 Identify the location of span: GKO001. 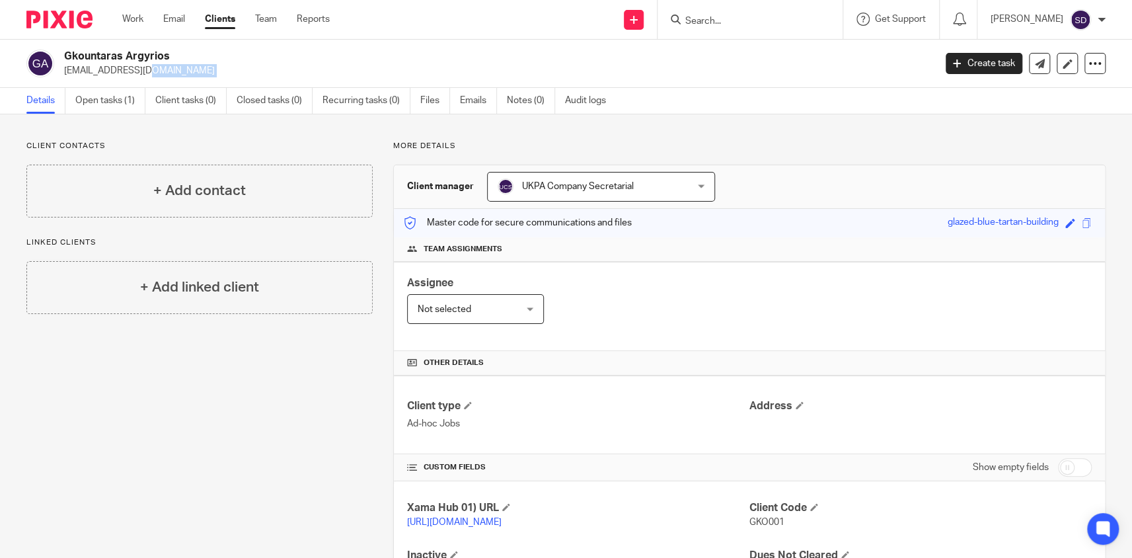
(767, 522).